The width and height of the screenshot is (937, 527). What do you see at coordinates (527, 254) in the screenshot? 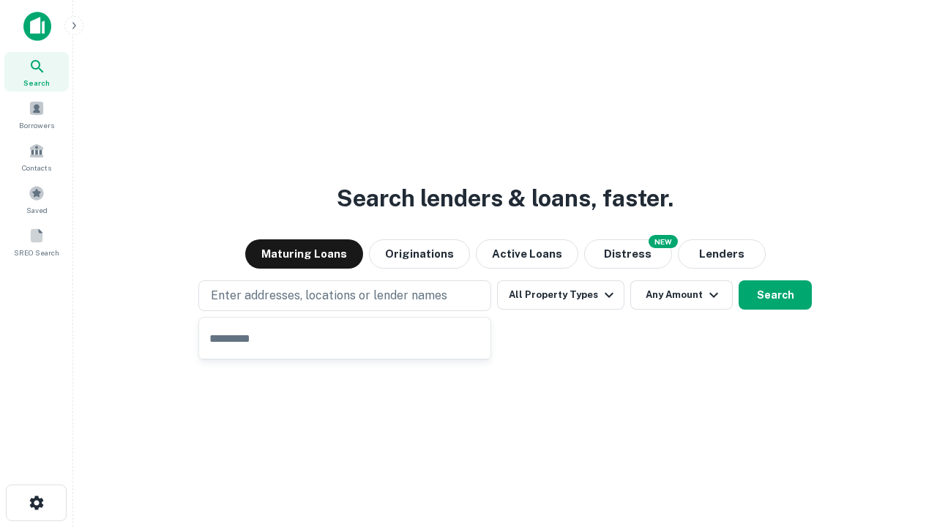
I see `button: Active Loans` at bounding box center [527, 254].